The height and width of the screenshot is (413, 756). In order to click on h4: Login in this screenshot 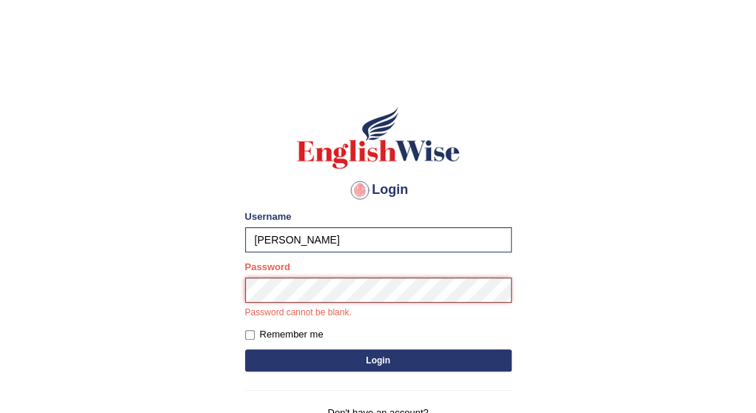, I will do `click(379, 190)`.